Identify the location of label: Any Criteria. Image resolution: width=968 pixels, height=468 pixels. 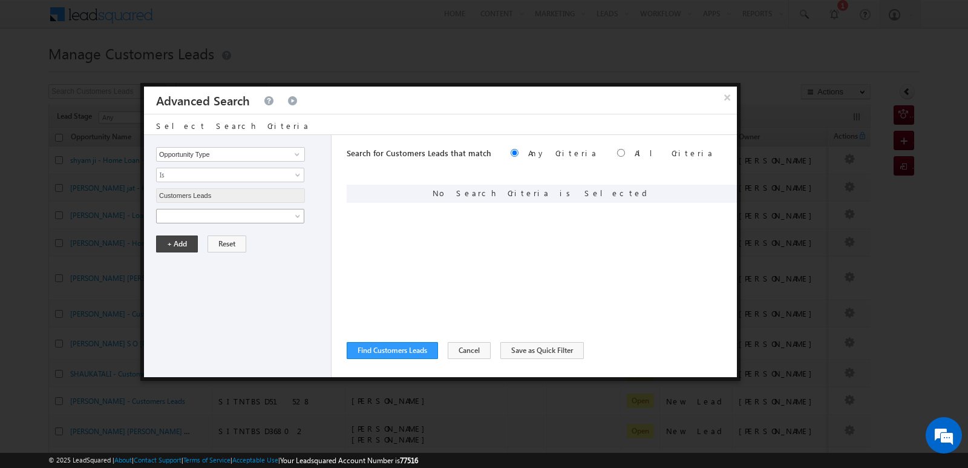
(563, 152).